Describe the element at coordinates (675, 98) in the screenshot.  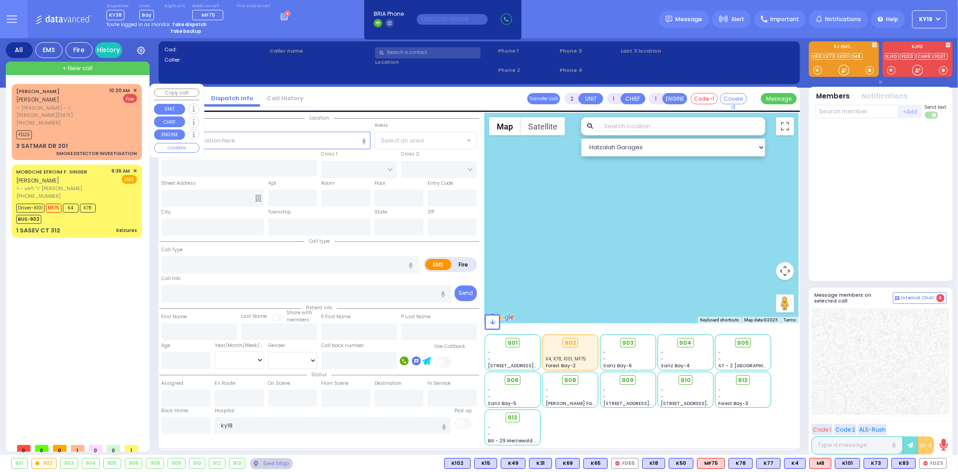
I see `button: ENGINE` at that location.